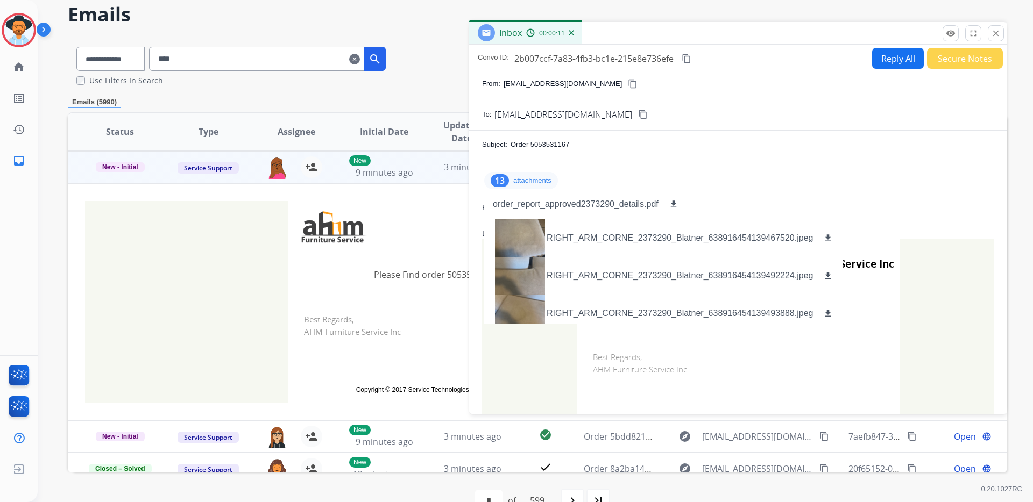 The width and height of the screenshot is (1033, 502). Describe the element at coordinates (384, 475) in the screenshot. I see `span: 13 minutes ago` at that location.